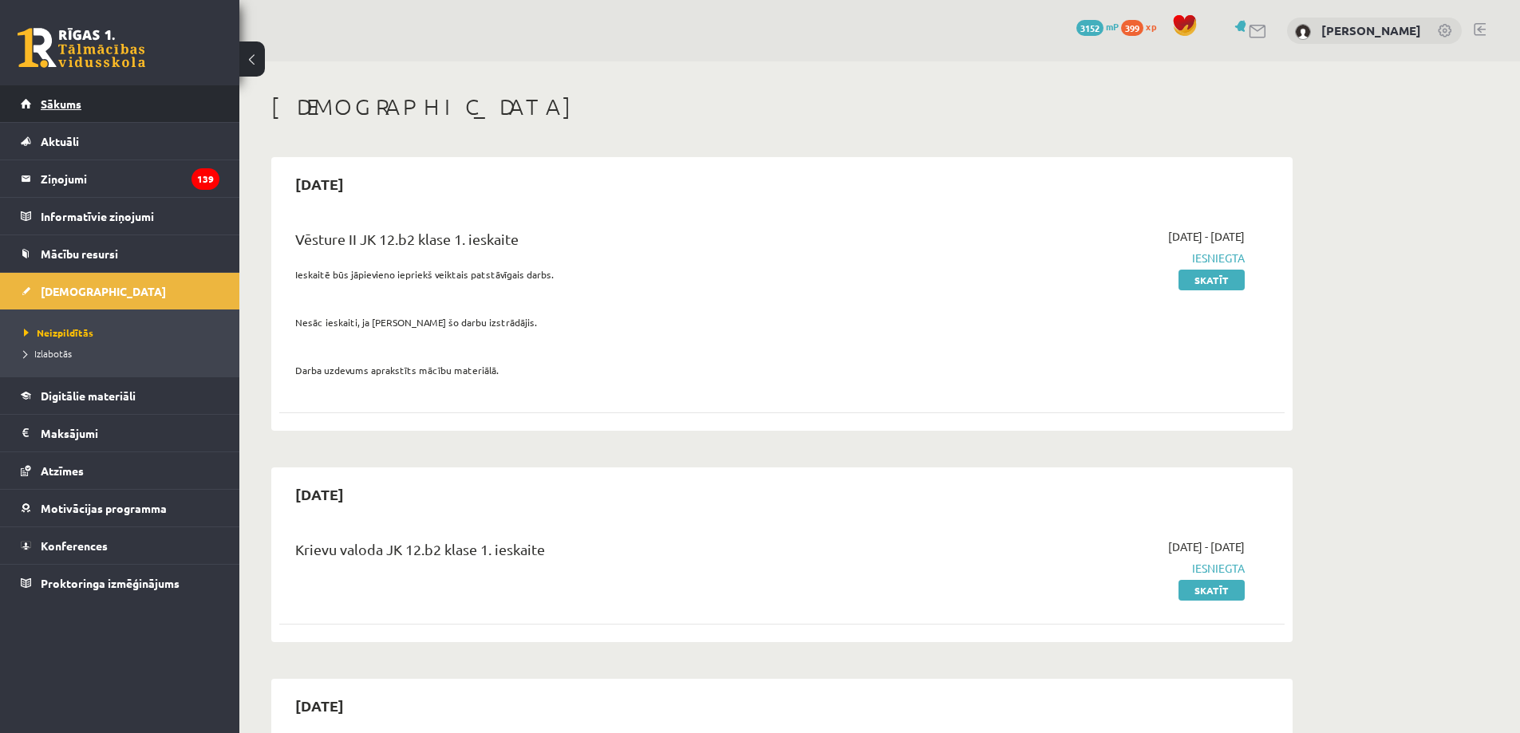 The height and width of the screenshot is (733, 1520). What do you see at coordinates (1090, 28) in the screenshot?
I see `span: 3152` at bounding box center [1090, 28].